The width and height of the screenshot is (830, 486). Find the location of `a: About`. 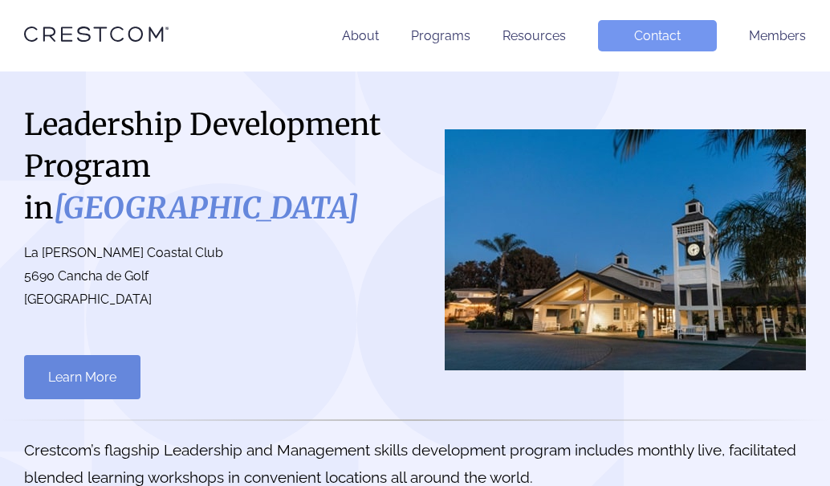

a: About is located at coordinates (360, 35).